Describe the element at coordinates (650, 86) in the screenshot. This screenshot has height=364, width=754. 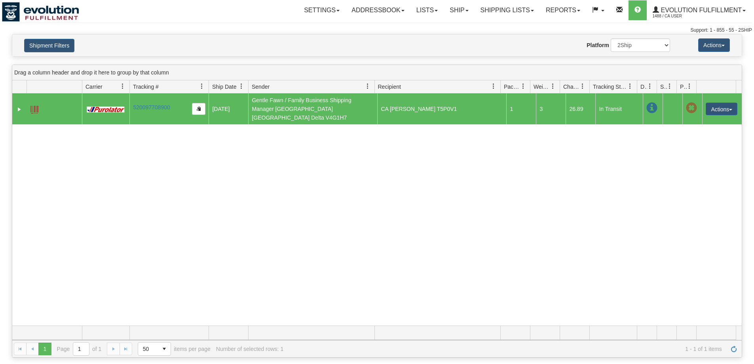
I see `a: Delivery Status filter column settings` at that location.